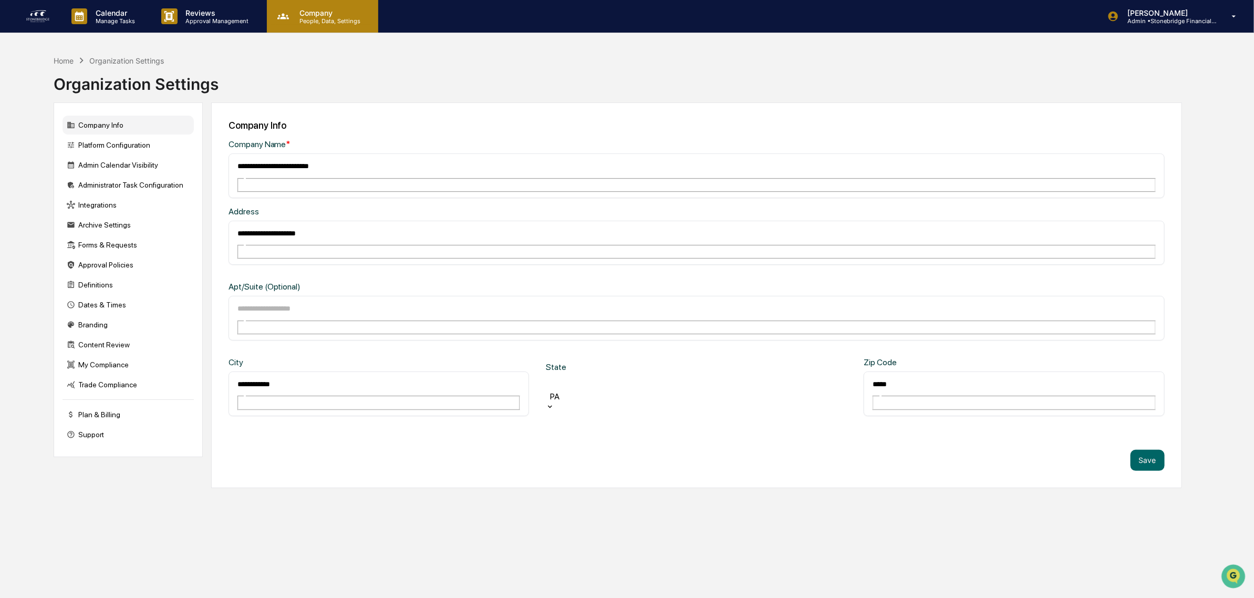 Image resolution: width=1254 pixels, height=598 pixels. I want to click on div: Branding, so click(128, 325).